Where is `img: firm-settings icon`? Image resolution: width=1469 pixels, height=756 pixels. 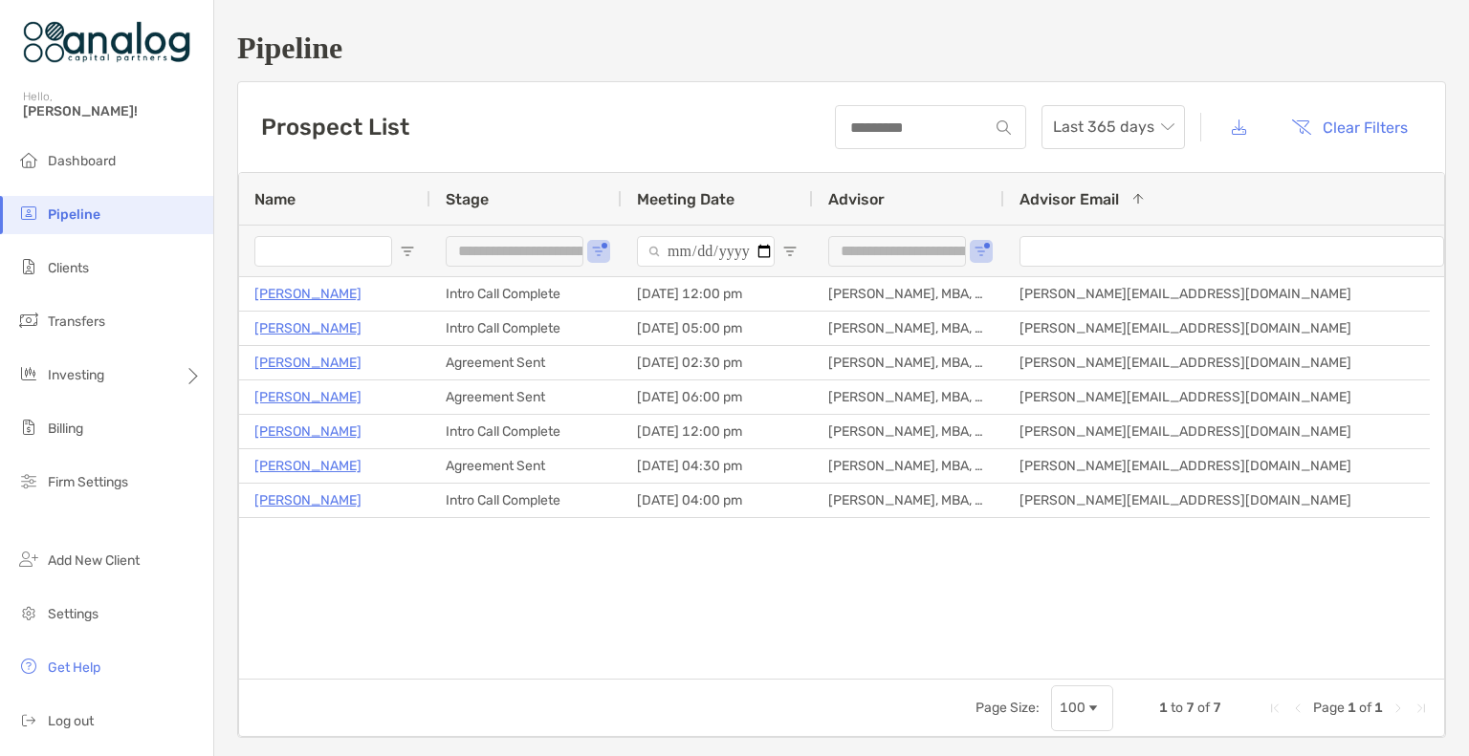 img: firm-settings icon is located at coordinates (29, 481).